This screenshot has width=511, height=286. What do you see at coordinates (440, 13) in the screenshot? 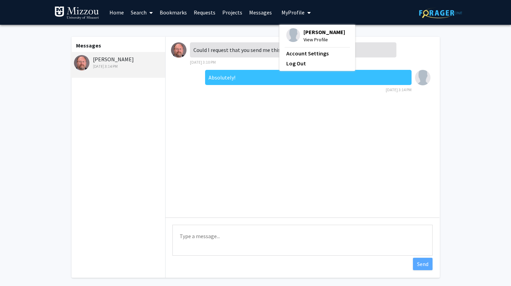
I see `img: ForagerOne Logo` at bounding box center [440, 13].